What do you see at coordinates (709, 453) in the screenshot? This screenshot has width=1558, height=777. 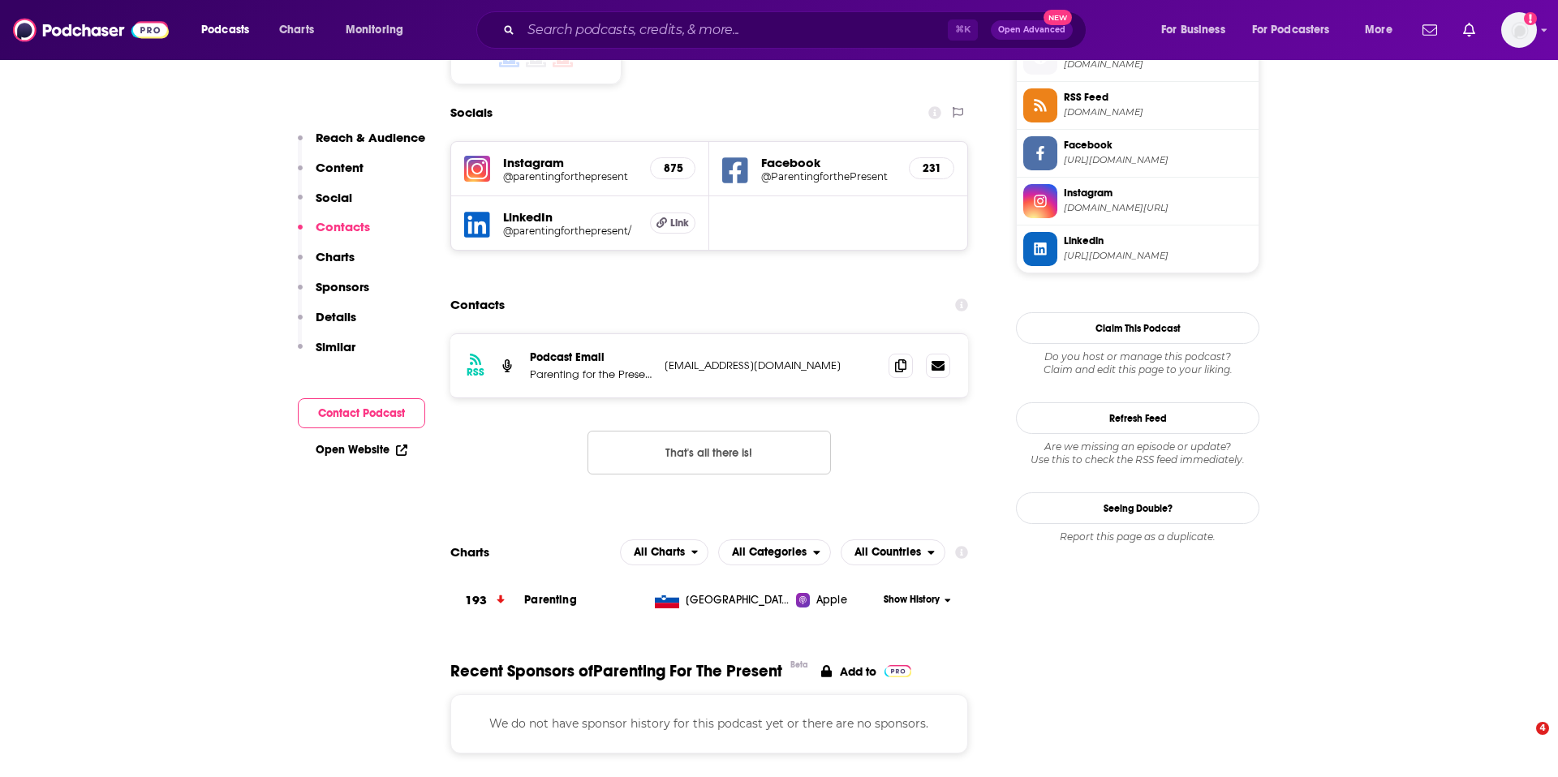 I see `button: Nothing here.` at bounding box center [709, 453].